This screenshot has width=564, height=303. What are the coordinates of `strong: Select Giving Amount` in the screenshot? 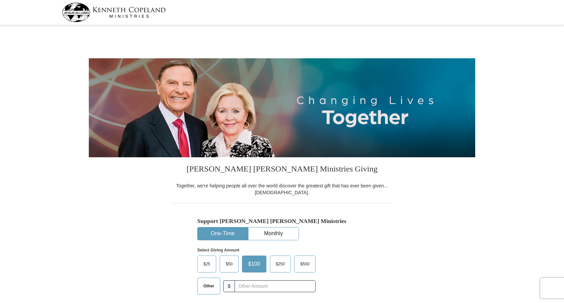 It's located at (218, 250).